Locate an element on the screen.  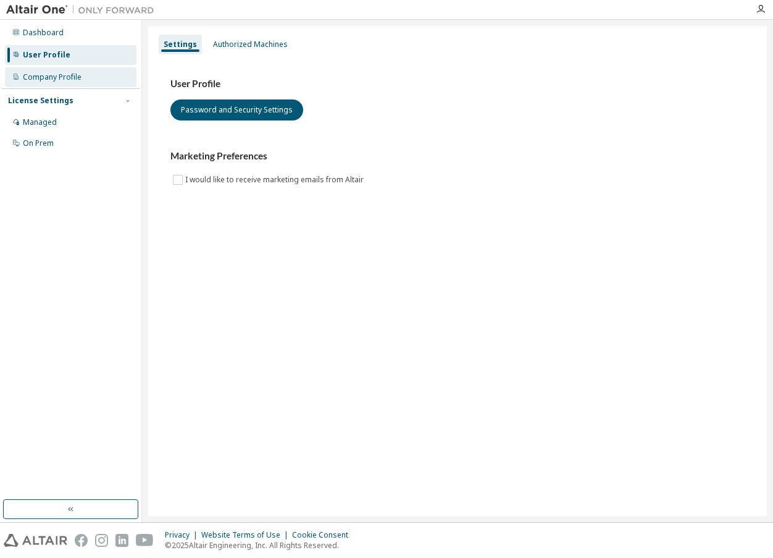
div: Authorized Machines is located at coordinates (250, 44).